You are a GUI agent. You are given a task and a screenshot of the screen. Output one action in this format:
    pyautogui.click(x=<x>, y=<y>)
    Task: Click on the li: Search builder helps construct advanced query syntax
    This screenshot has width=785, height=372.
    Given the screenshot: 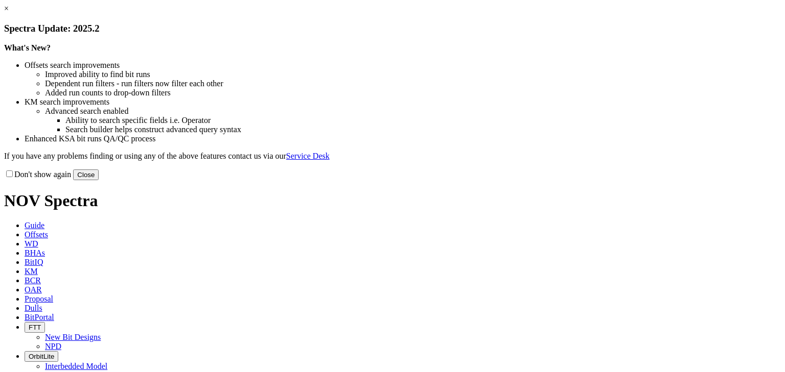 What is the action you would take?
    pyautogui.click(x=423, y=130)
    